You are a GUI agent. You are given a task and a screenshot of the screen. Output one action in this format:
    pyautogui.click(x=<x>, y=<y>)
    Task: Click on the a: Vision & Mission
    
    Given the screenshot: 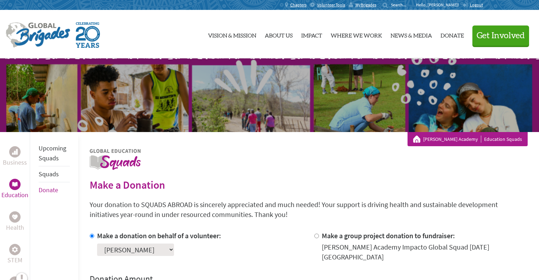 What is the action you would take?
    pyautogui.click(x=232, y=34)
    